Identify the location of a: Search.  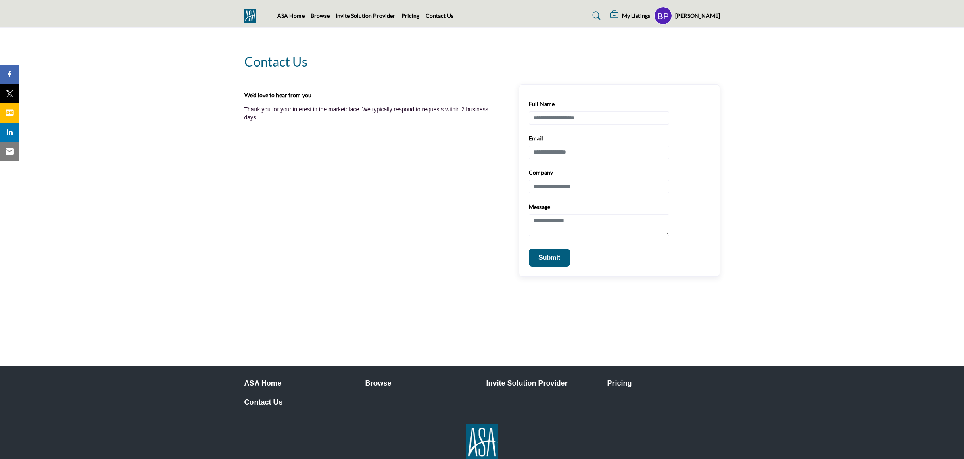
(595, 16).